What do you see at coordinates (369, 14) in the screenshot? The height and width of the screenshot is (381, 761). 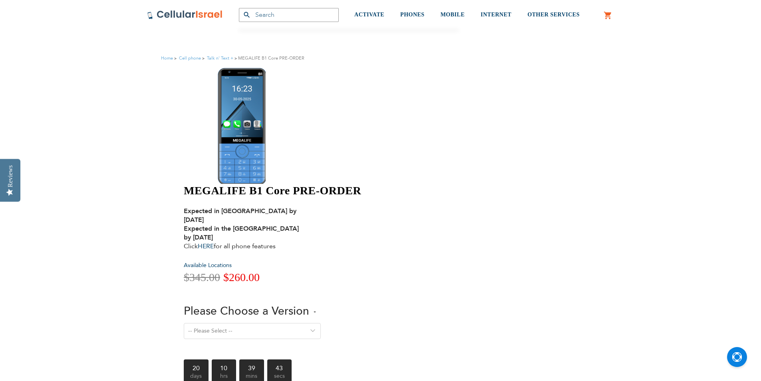 I see `span: ACTIVATE` at bounding box center [369, 14].